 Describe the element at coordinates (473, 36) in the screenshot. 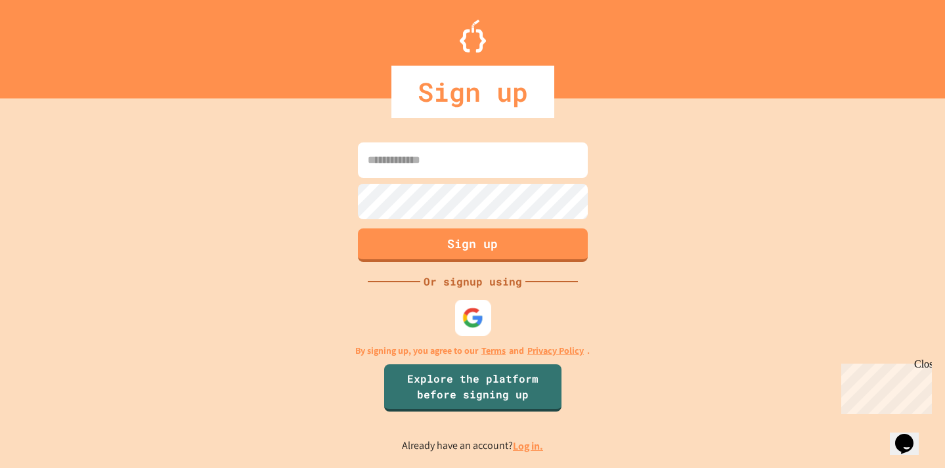

I see `img: Logo.svg` at that location.